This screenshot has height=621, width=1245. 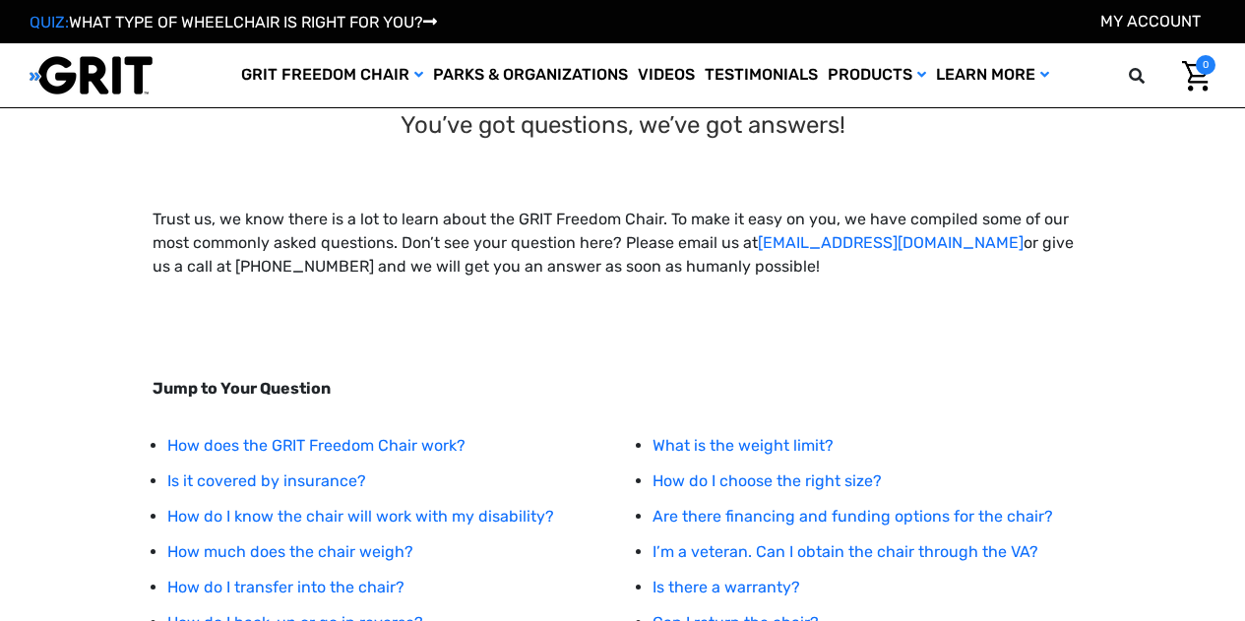 What do you see at coordinates (761, 75) in the screenshot?
I see `a: Testimonials` at bounding box center [761, 75].